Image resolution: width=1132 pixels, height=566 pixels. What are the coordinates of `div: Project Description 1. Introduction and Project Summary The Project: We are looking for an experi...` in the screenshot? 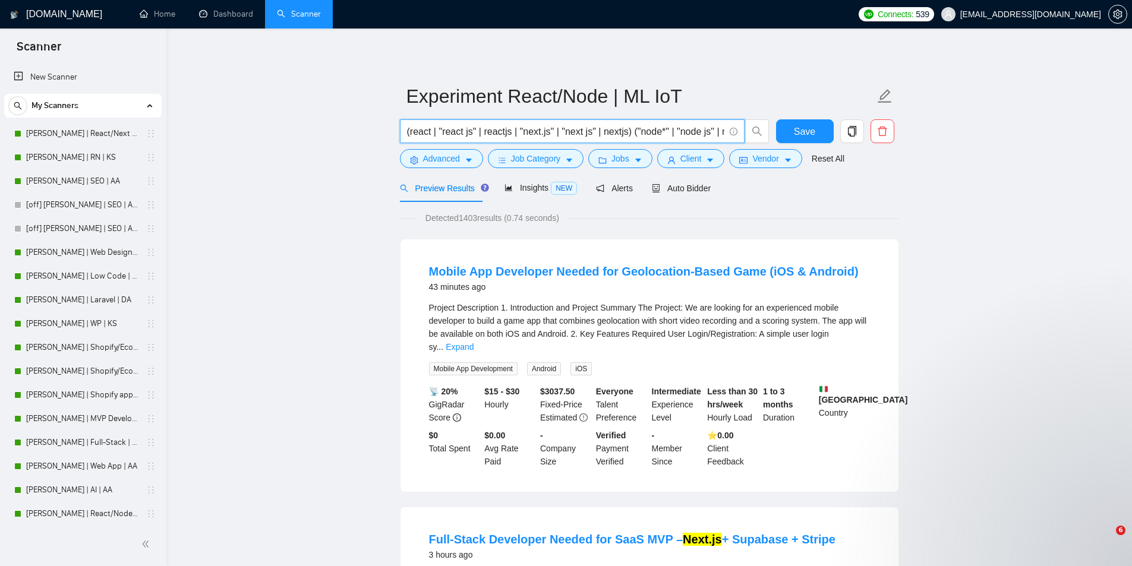 It's located at (649, 327).